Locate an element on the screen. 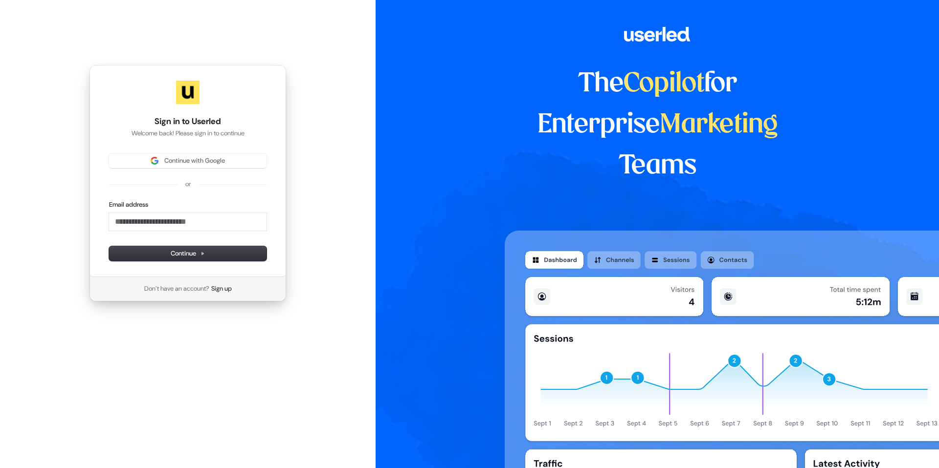 The height and width of the screenshot is (468, 939). span: Continue with Google is located at coordinates (195, 161).